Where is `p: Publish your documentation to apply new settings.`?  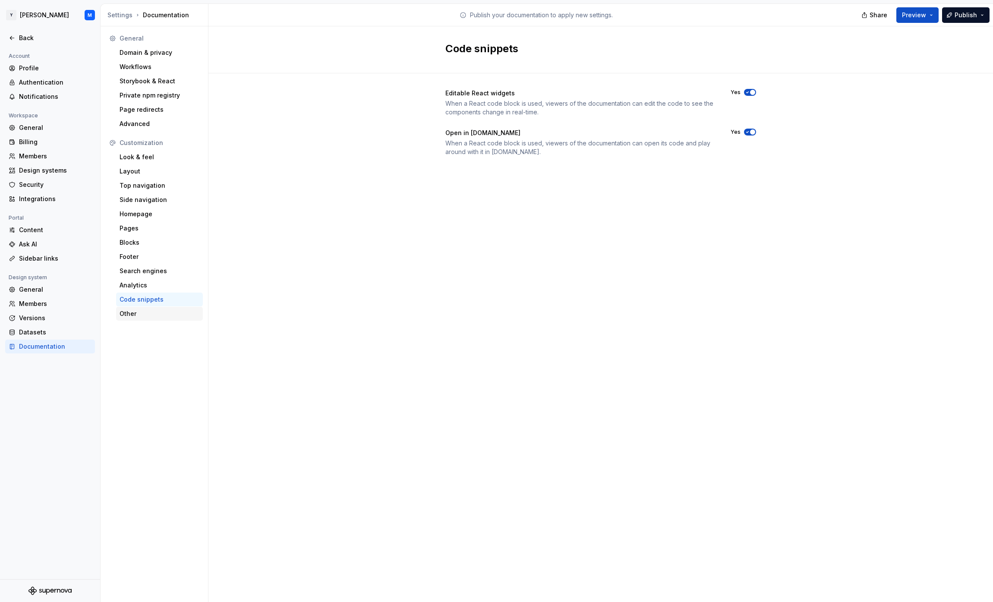 p: Publish your documentation to apply new settings. is located at coordinates (541, 15).